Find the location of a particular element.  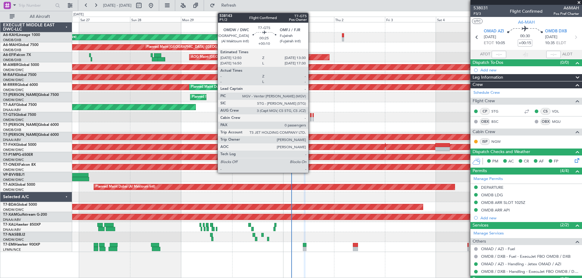

span: (4/4) is located at coordinates (564, 171).